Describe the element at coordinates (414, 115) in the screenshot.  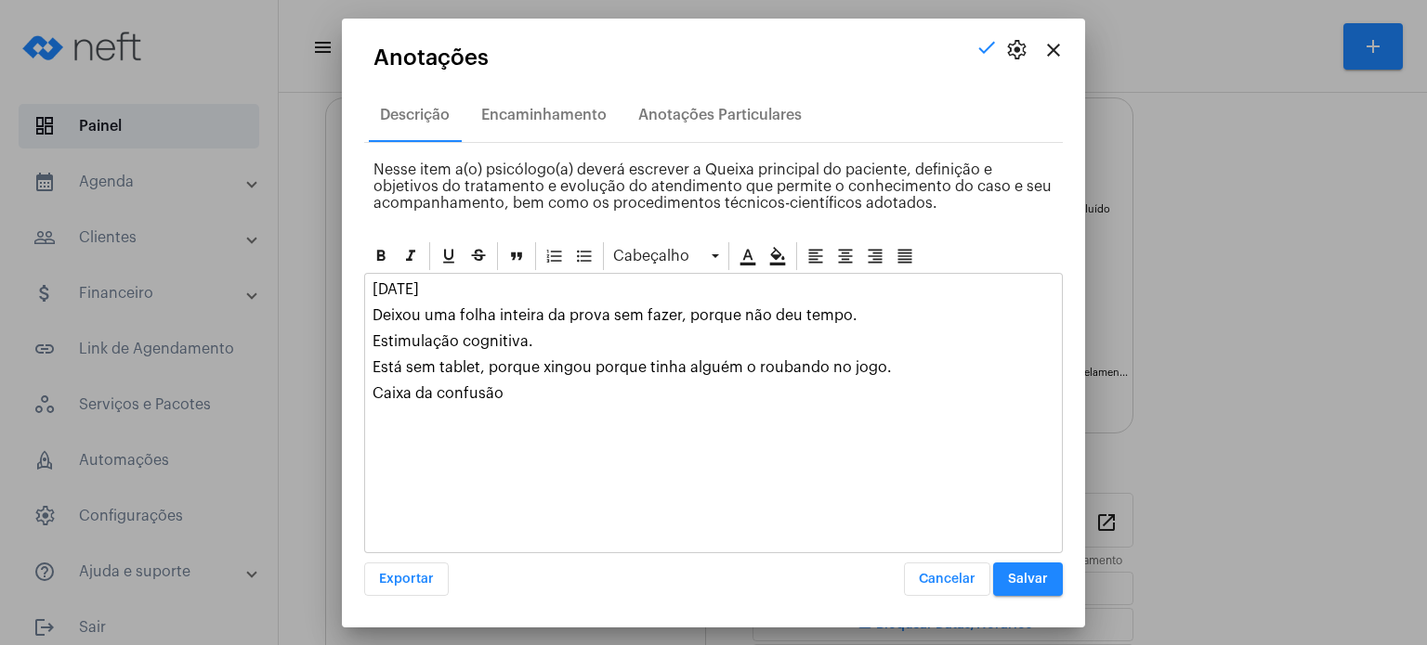
I see `div: Descrição` at that location.